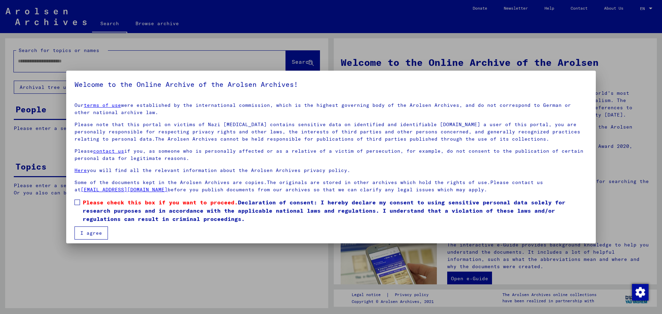 The height and width of the screenshot is (314, 662). I want to click on img: Change consent, so click(640, 292).